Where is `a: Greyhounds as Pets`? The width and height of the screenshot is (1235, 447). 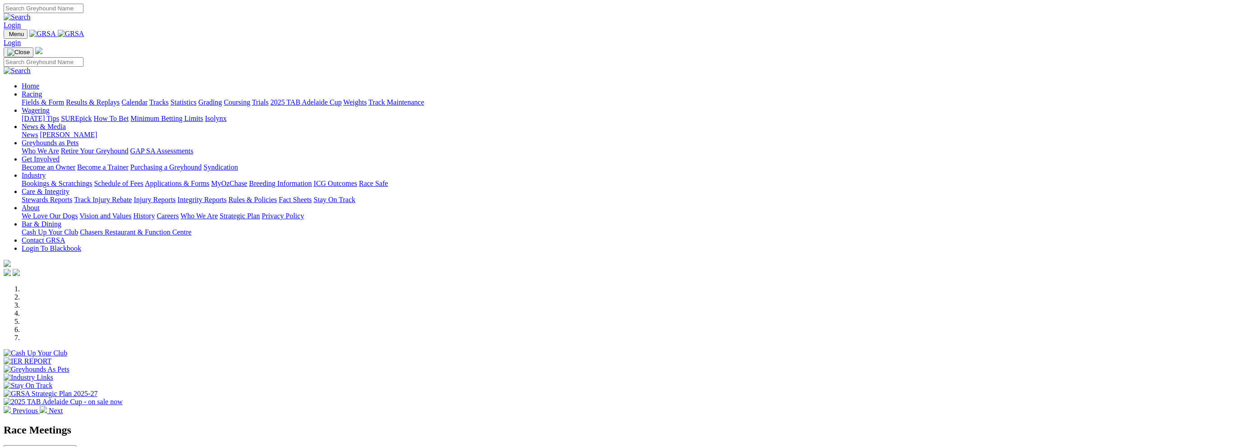
a: Greyhounds as Pets is located at coordinates (50, 143).